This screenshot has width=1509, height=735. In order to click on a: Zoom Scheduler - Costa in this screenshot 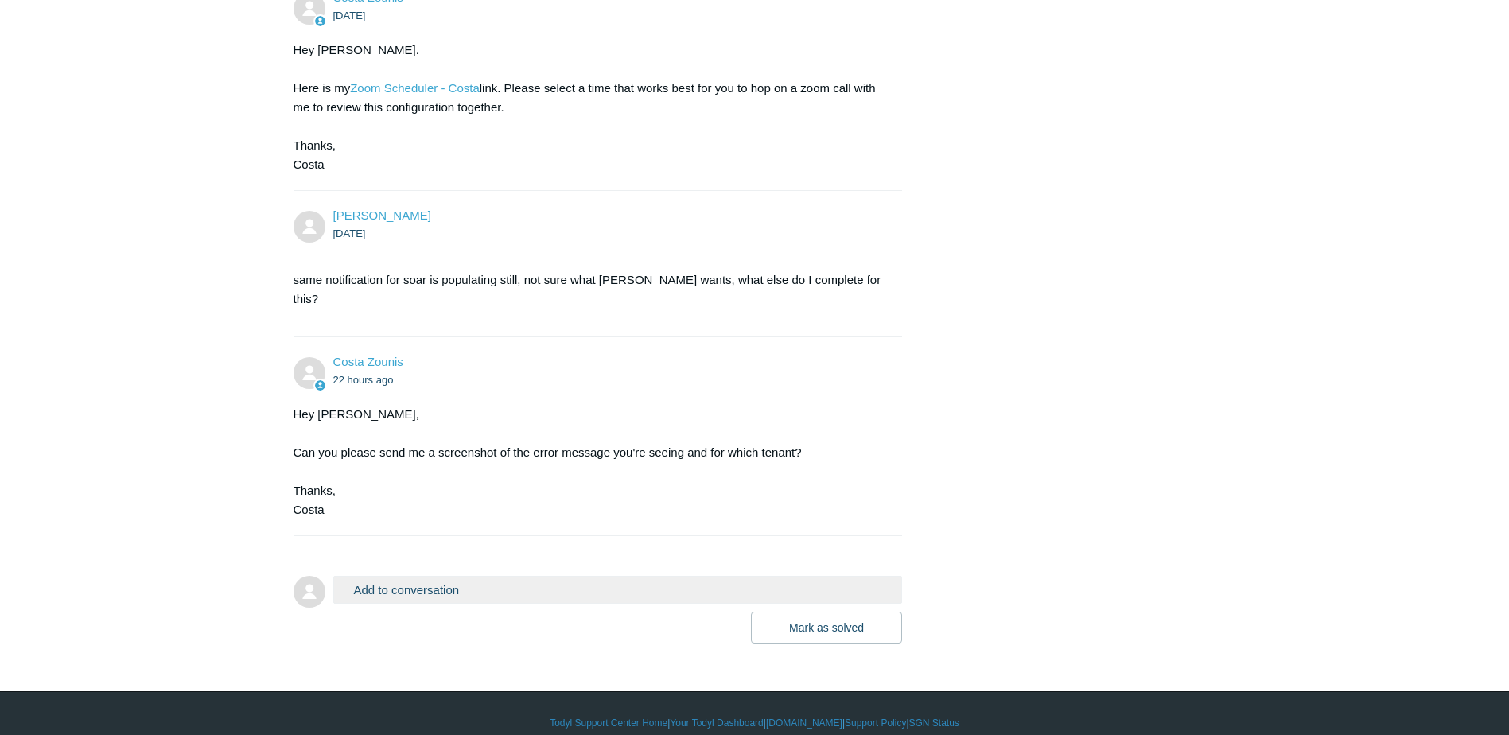, I will do `click(414, 87)`.